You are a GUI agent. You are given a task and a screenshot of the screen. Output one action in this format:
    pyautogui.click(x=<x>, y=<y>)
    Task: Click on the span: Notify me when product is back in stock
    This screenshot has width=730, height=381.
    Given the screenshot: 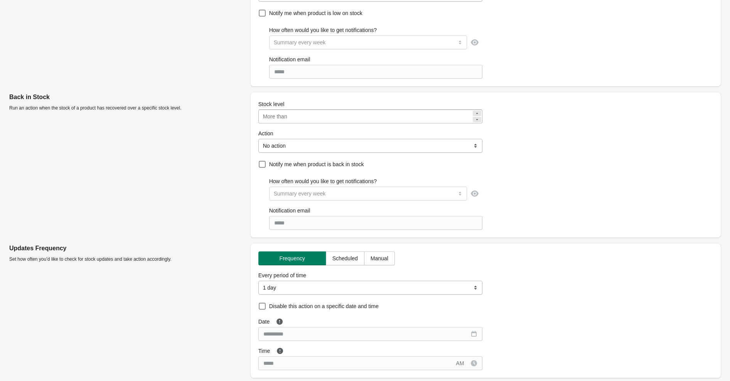 What is the action you would take?
    pyautogui.click(x=317, y=164)
    